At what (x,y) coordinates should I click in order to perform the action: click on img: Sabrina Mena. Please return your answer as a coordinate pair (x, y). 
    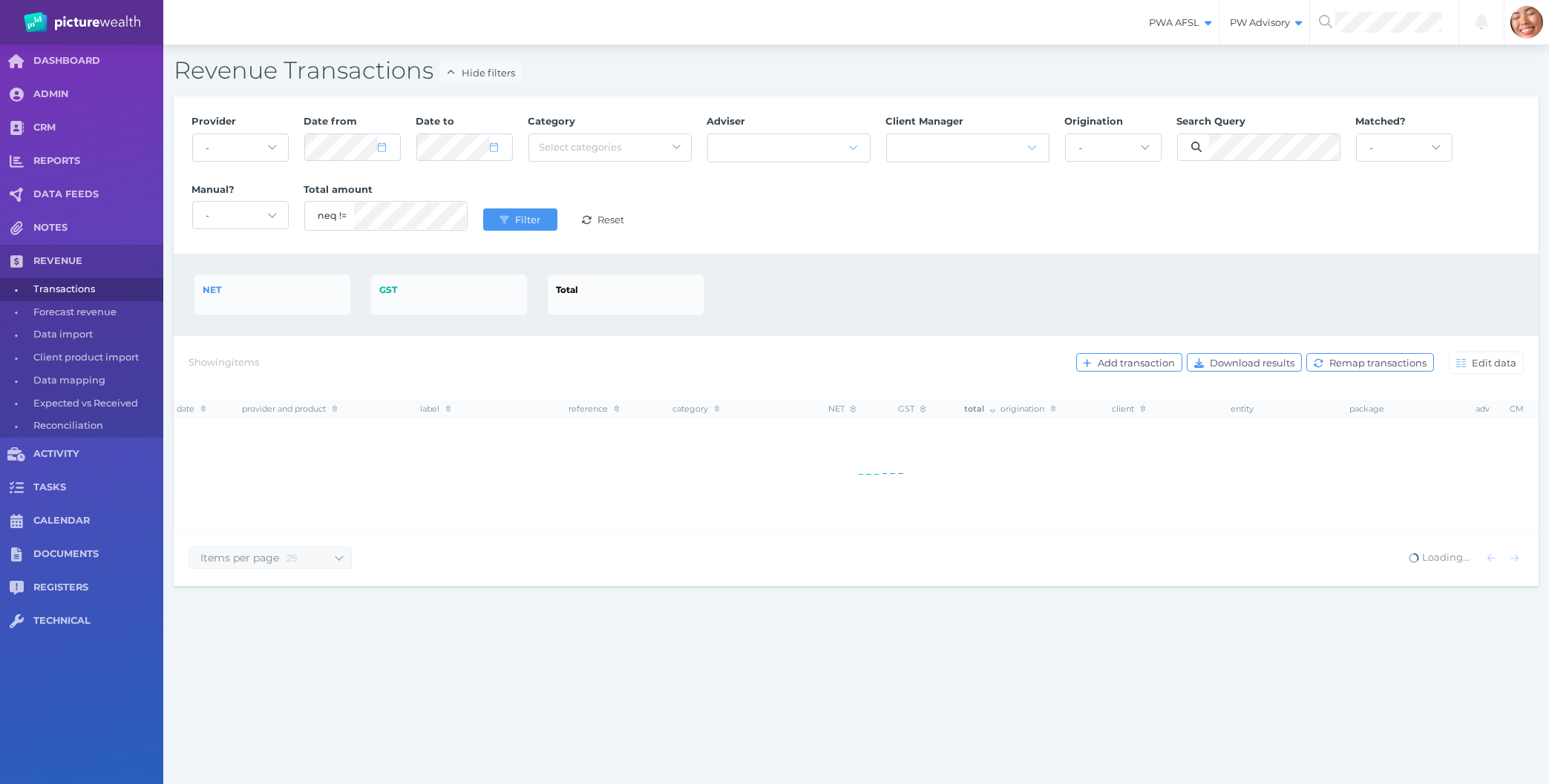
    Looking at the image, I should click on (1526, 22).